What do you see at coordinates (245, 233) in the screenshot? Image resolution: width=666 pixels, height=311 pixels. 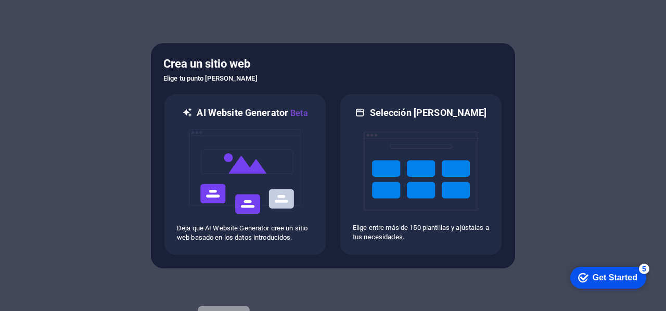 I see `p: Deja que AI Website Generator cree un sitio web basado en los datos introducidos.` at bounding box center [245, 233].